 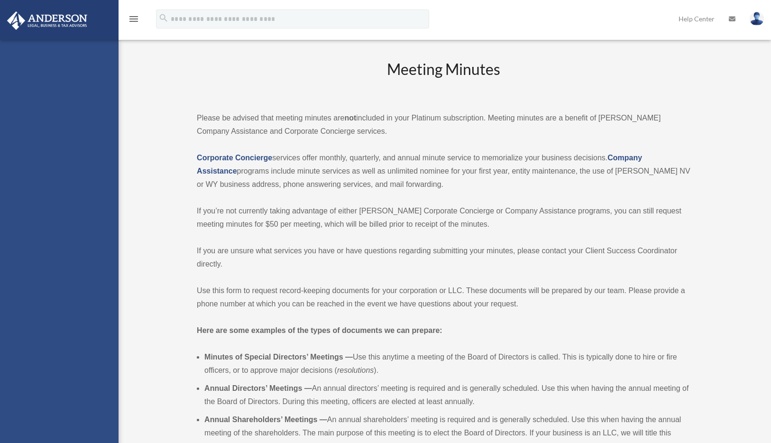 I want to click on li: Use this anytime a meeting of the Board of Directors is called. This is typically done to hire or..., so click(x=447, y=364).